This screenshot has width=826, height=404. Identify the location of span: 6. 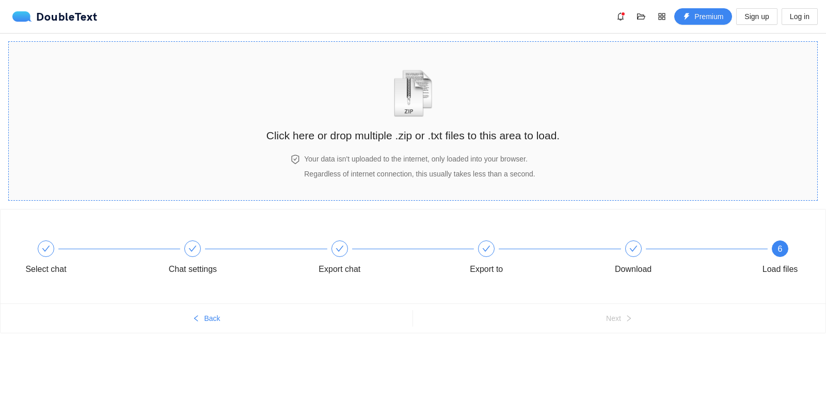
(780, 249).